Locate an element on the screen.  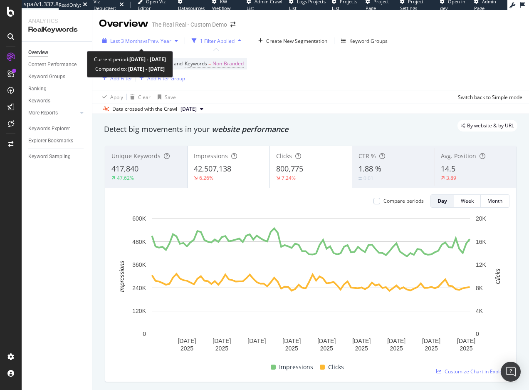
span: 14.5 is located at coordinates (448, 168).